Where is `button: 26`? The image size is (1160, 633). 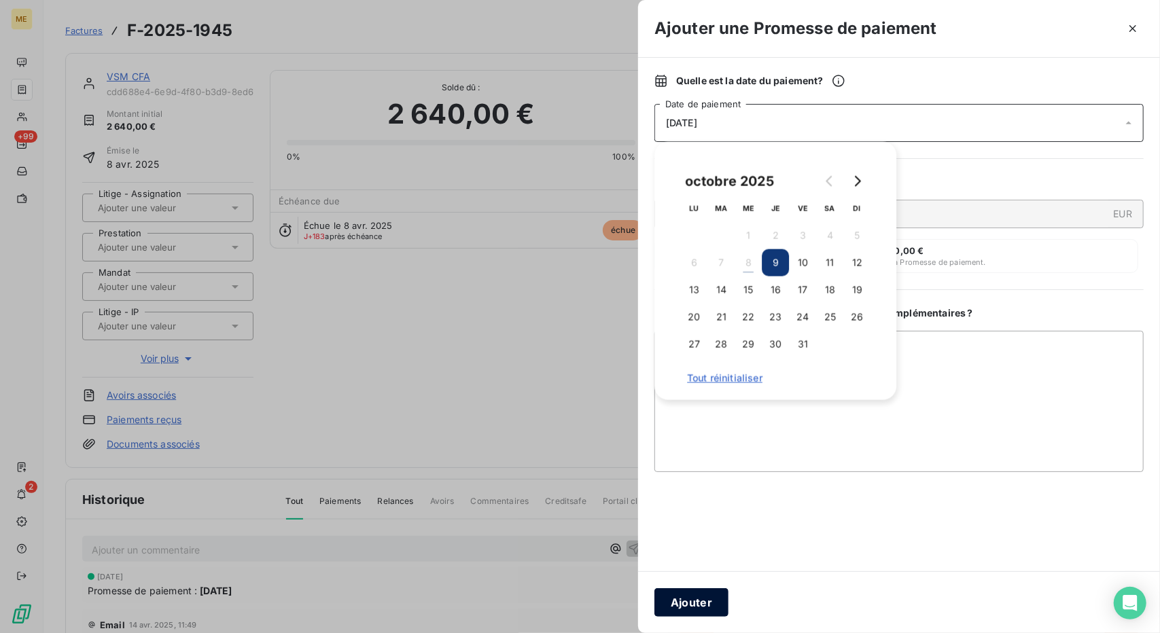
button: 26 is located at coordinates (857, 317).